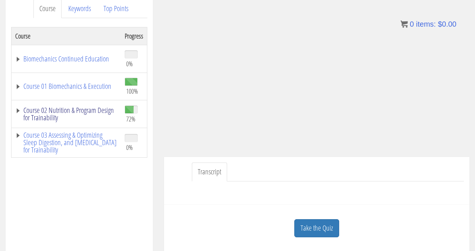 The image size is (475, 251). Describe the element at coordinates (447, 24) in the screenshot. I see `bdi: 0.00` at that location.